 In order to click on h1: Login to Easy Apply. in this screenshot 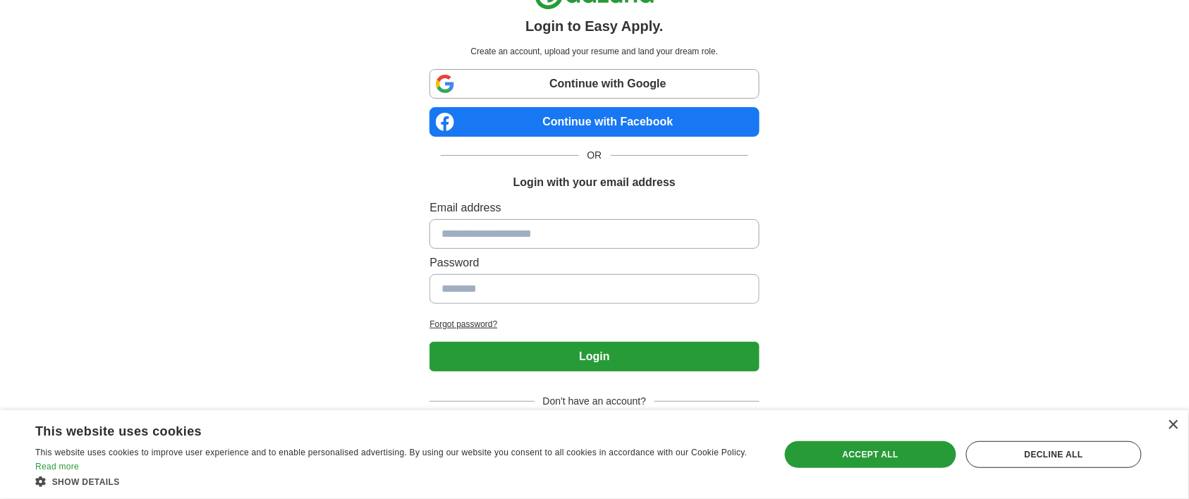, I will do `click(594, 26)`.